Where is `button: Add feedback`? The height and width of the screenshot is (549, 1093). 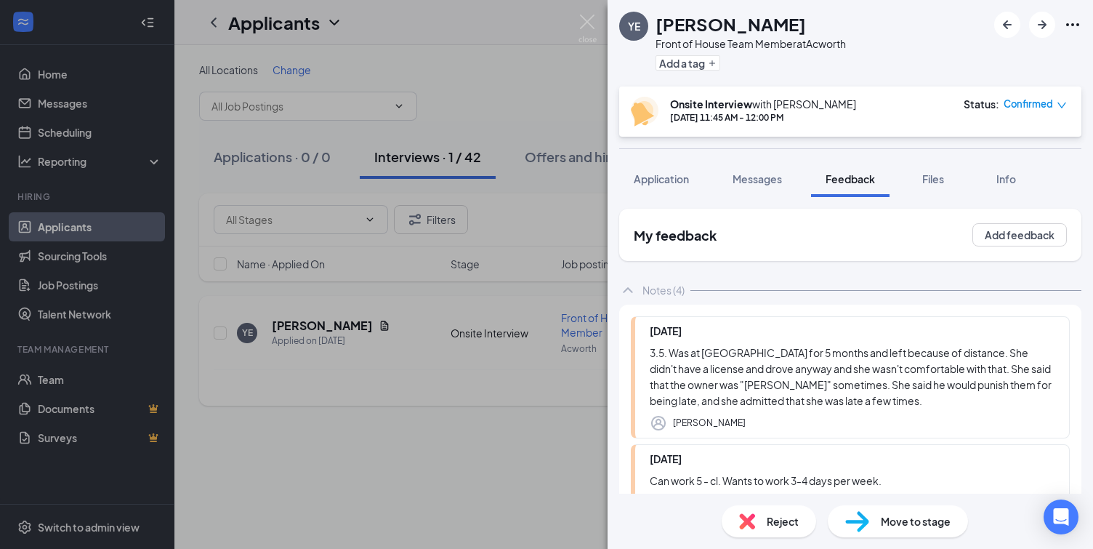
button: Add feedback is located at coordinates (1020, 235).